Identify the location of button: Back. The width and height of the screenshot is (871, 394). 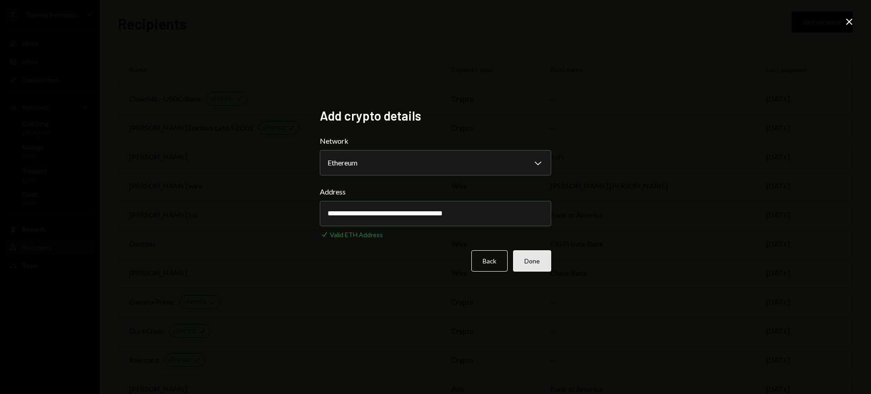
(490, 261).